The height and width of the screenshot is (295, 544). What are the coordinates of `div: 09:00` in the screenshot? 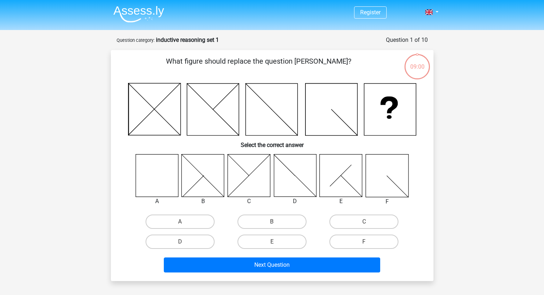 It's located at (417, 62).